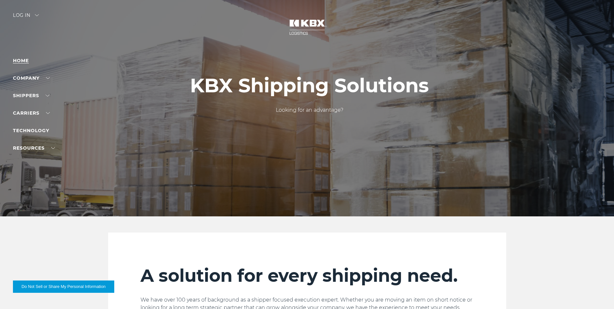 The image size is (614, 309). What do you see at coordinates (310, 86) in the screenshot?
I see `h1: KBX Shipping Solutions` at bounding box center [310, 86].